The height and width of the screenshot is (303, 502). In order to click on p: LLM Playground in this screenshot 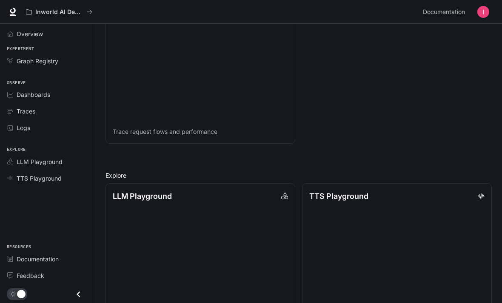, I will do `click(142, 196)`.